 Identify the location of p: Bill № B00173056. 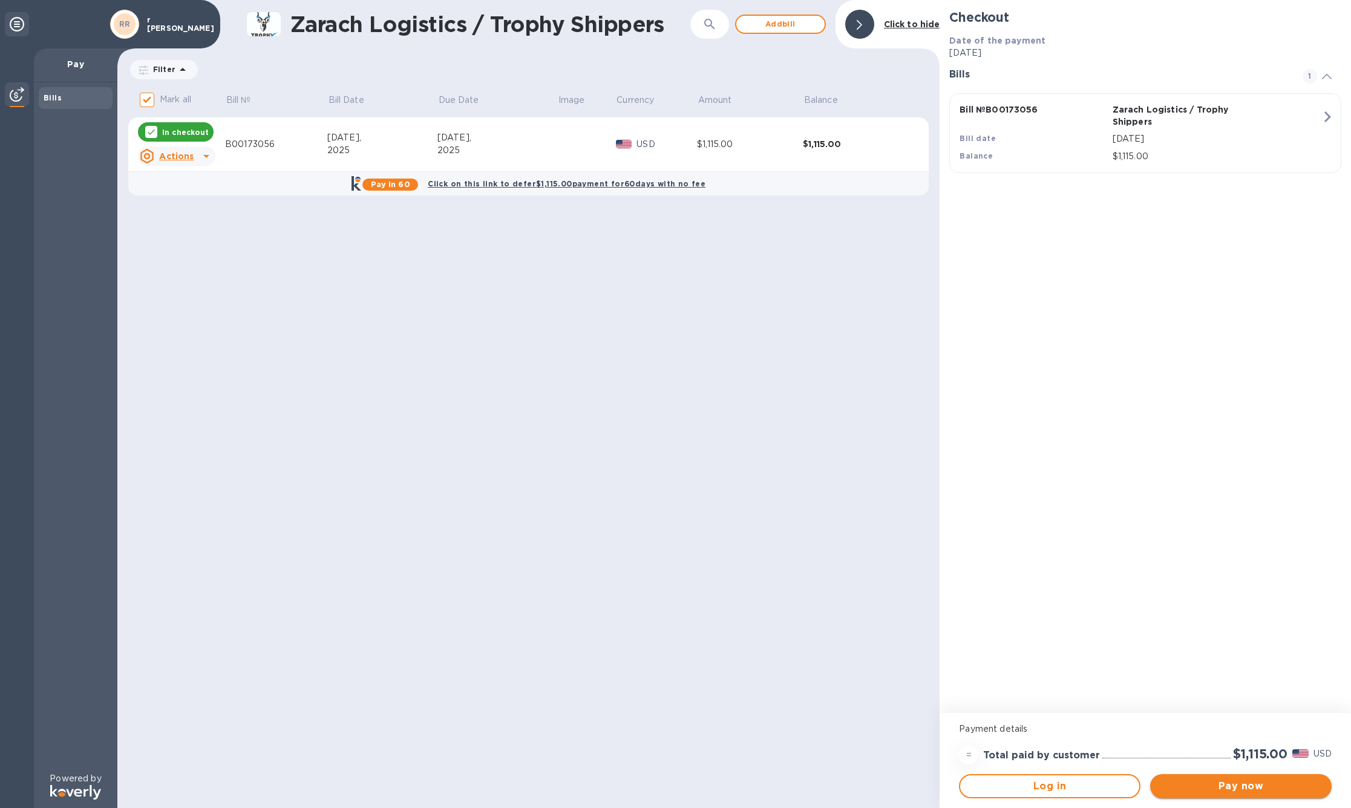
(1033, 109).